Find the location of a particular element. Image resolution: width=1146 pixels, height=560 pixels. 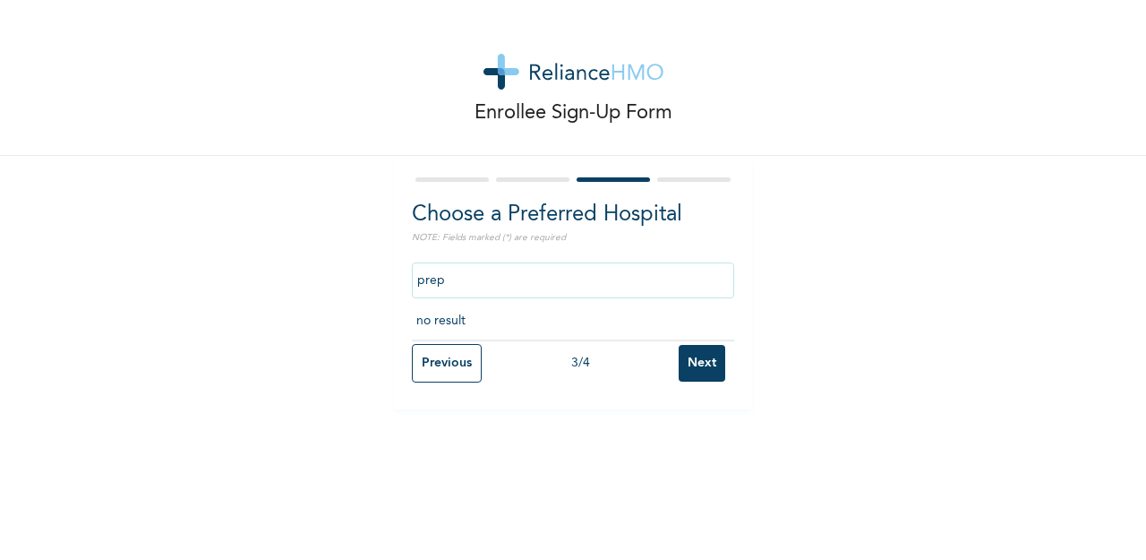

input: Previous is located at coordinates (447, 363).